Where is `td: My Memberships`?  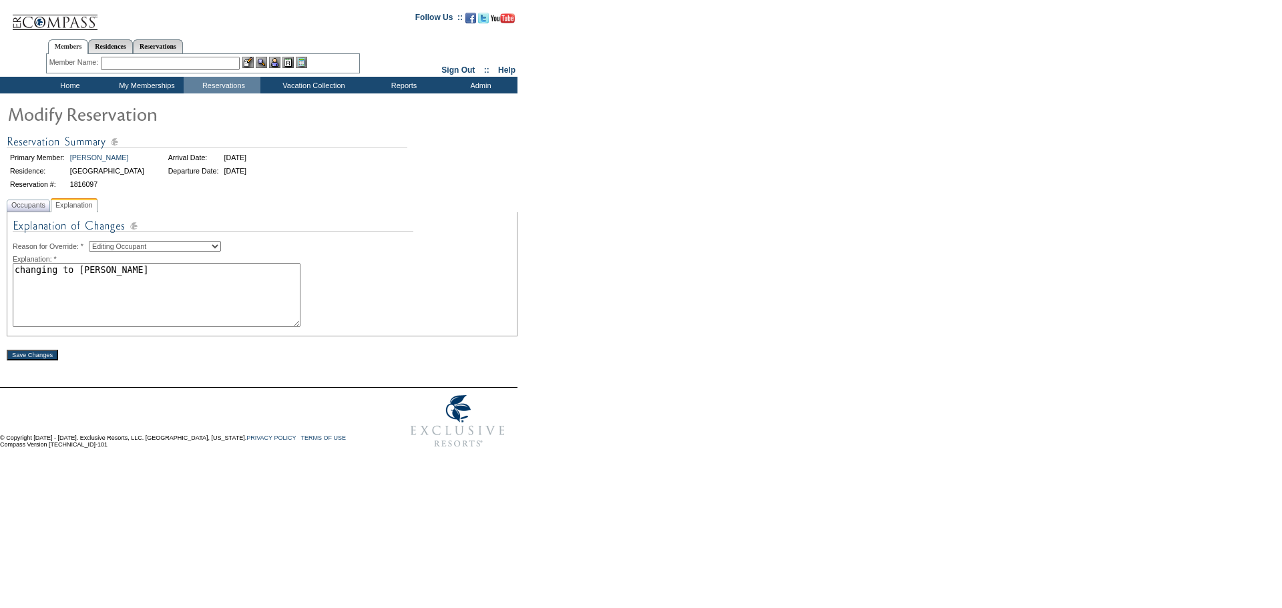 td: My Memberships is located at coordinates (145, 85).